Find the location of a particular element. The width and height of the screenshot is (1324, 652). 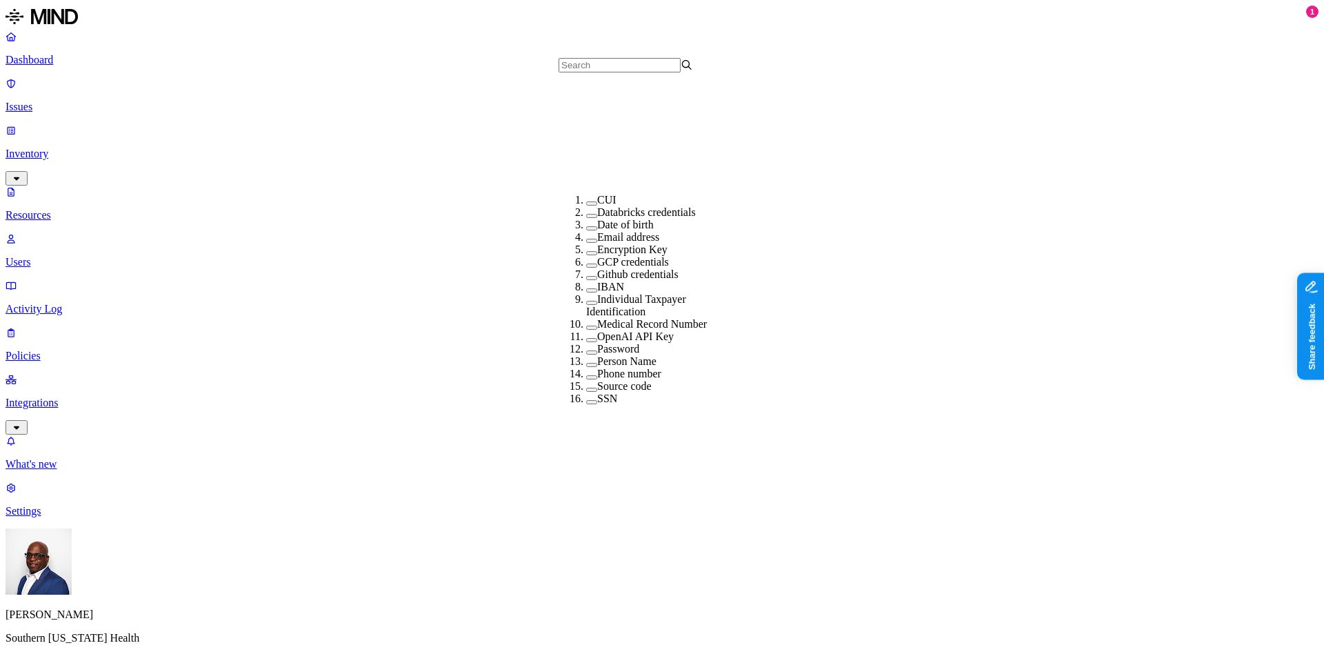

p: Inventory is located at coordinates (662, 154).